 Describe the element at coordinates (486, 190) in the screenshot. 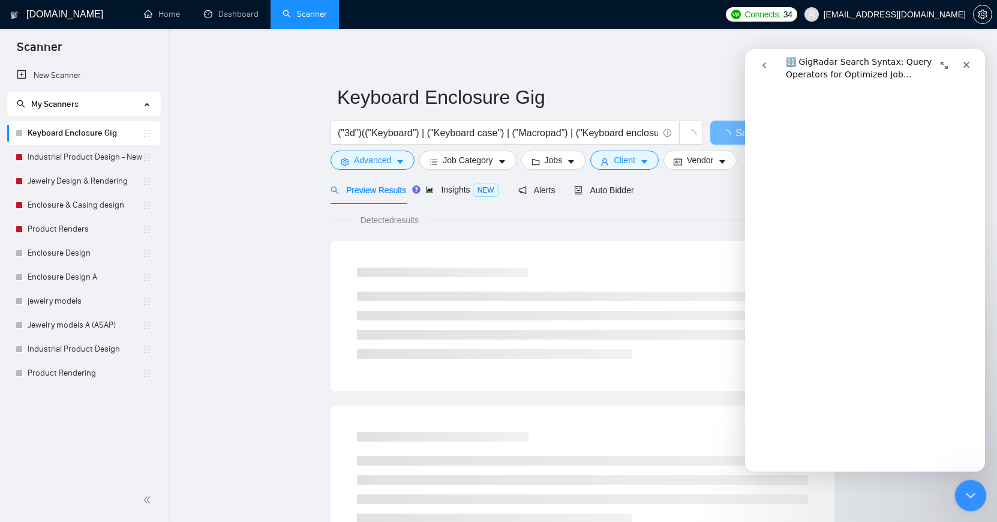

I see `span: NEW` at that location.